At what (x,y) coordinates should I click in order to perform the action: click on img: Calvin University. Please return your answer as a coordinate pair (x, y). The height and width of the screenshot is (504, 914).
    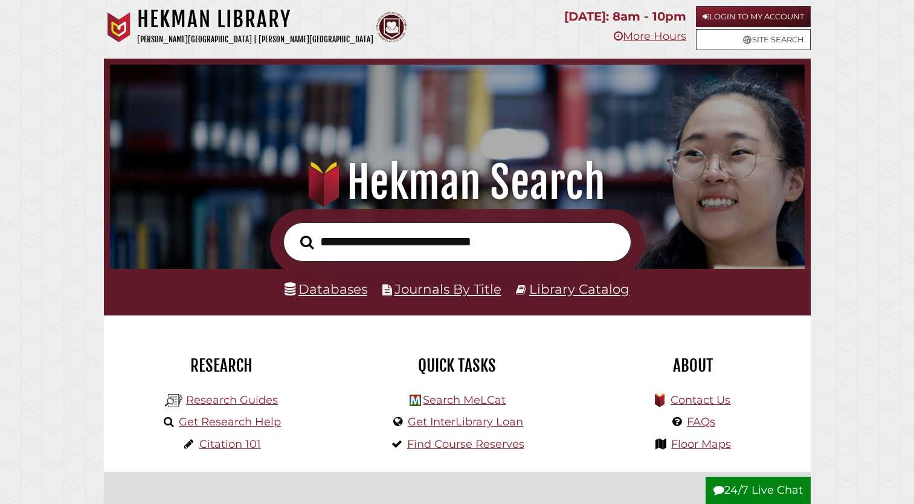
    Looking at the image, I should click on (119, 27).